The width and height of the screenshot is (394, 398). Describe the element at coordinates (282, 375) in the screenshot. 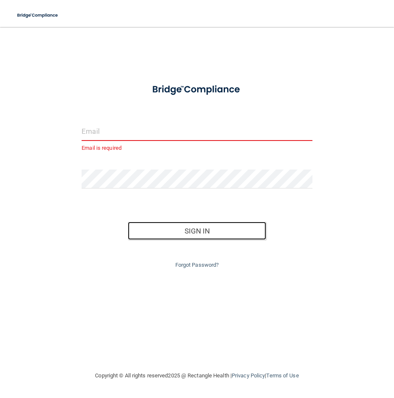

I see `a: Terms of Use` at that location.